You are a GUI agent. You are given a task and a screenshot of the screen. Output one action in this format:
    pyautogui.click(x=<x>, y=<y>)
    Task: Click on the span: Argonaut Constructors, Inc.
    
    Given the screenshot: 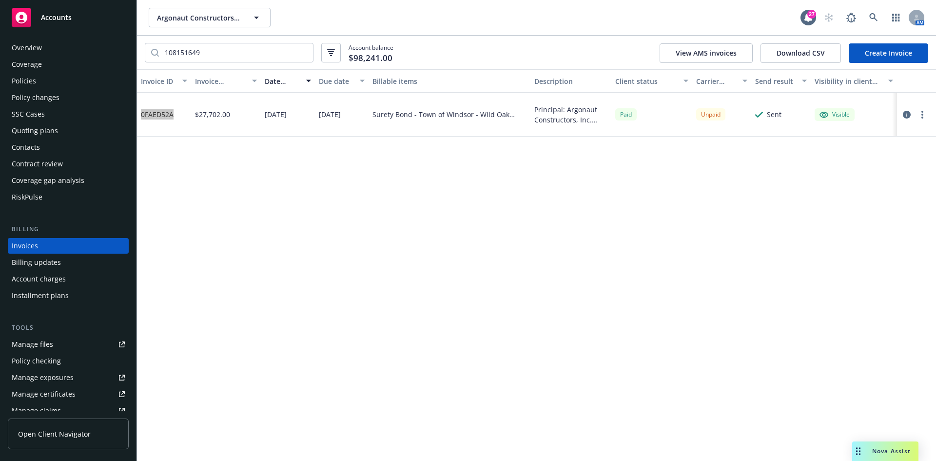 What is the action you would take?
    pyautogui.click(x=199, y=18)
    